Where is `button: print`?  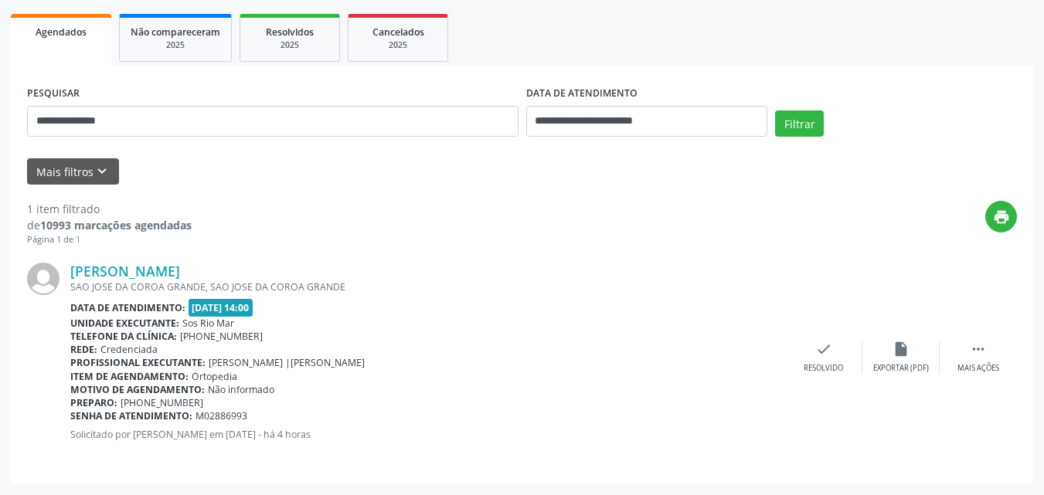 button: print is located at coordinates (1000, 216).